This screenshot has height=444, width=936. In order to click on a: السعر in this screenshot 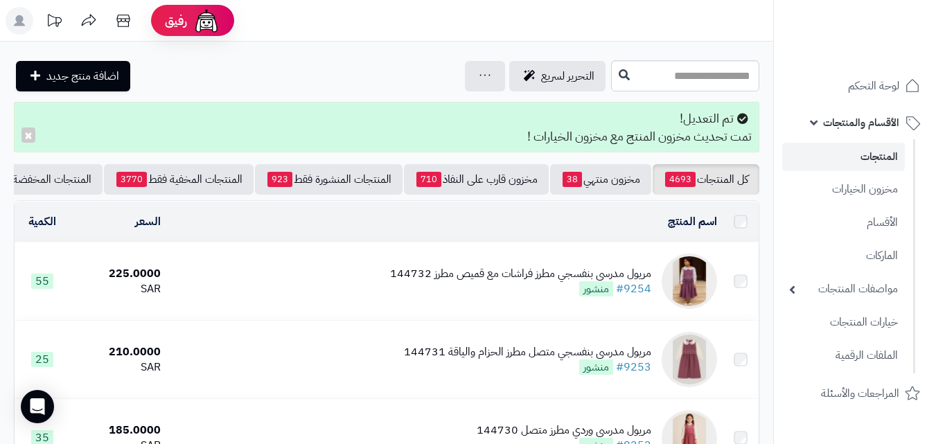, I will do `click(148, 222)`.